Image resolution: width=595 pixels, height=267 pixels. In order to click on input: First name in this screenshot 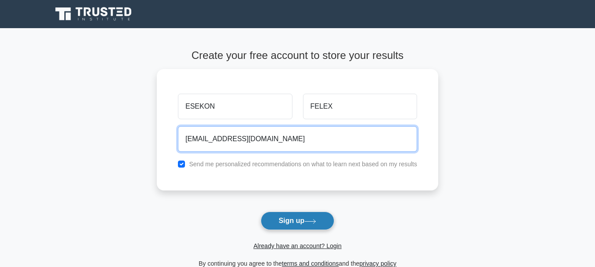, I will do `click(235, 107)`.